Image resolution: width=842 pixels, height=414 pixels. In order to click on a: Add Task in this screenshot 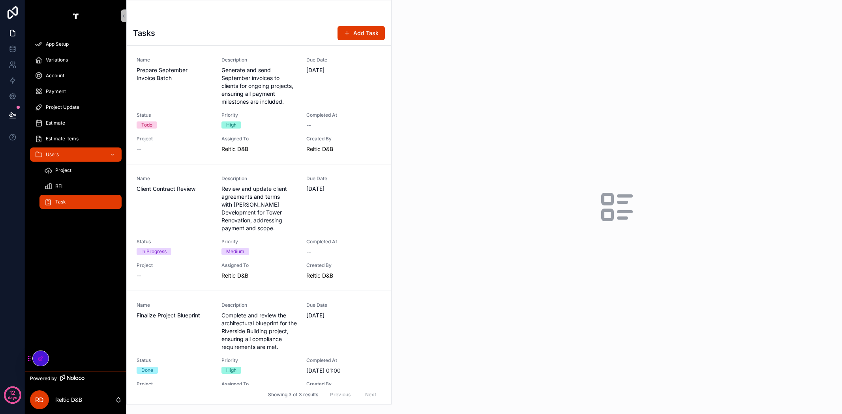, I will do `click(361, 33)`.